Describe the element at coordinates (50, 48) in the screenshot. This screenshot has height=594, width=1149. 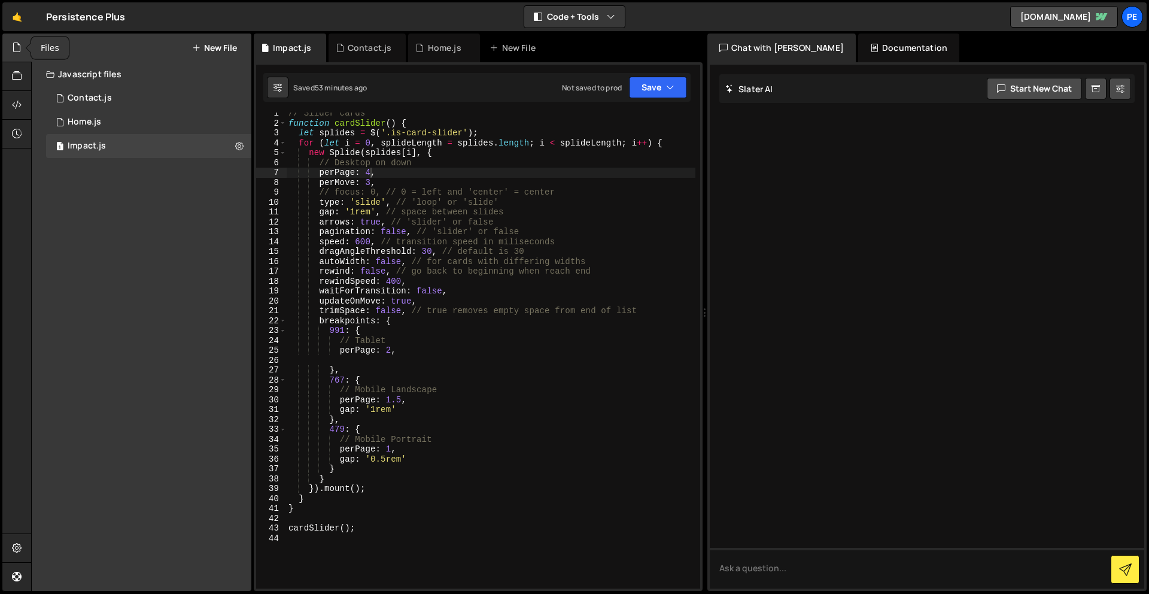
I see `div: Files` at that location.